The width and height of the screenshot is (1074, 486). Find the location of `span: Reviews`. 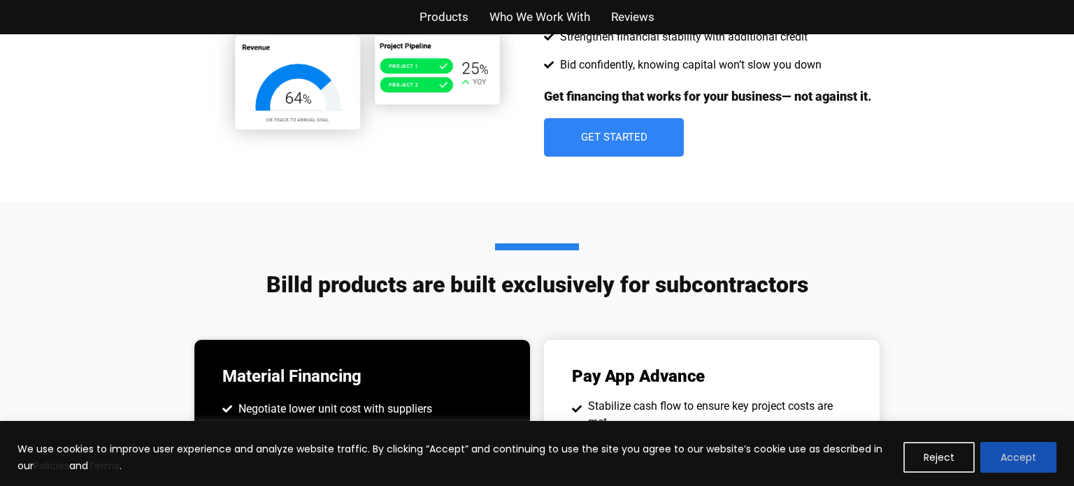

span: Reviews is located at coordinates (633, 17).